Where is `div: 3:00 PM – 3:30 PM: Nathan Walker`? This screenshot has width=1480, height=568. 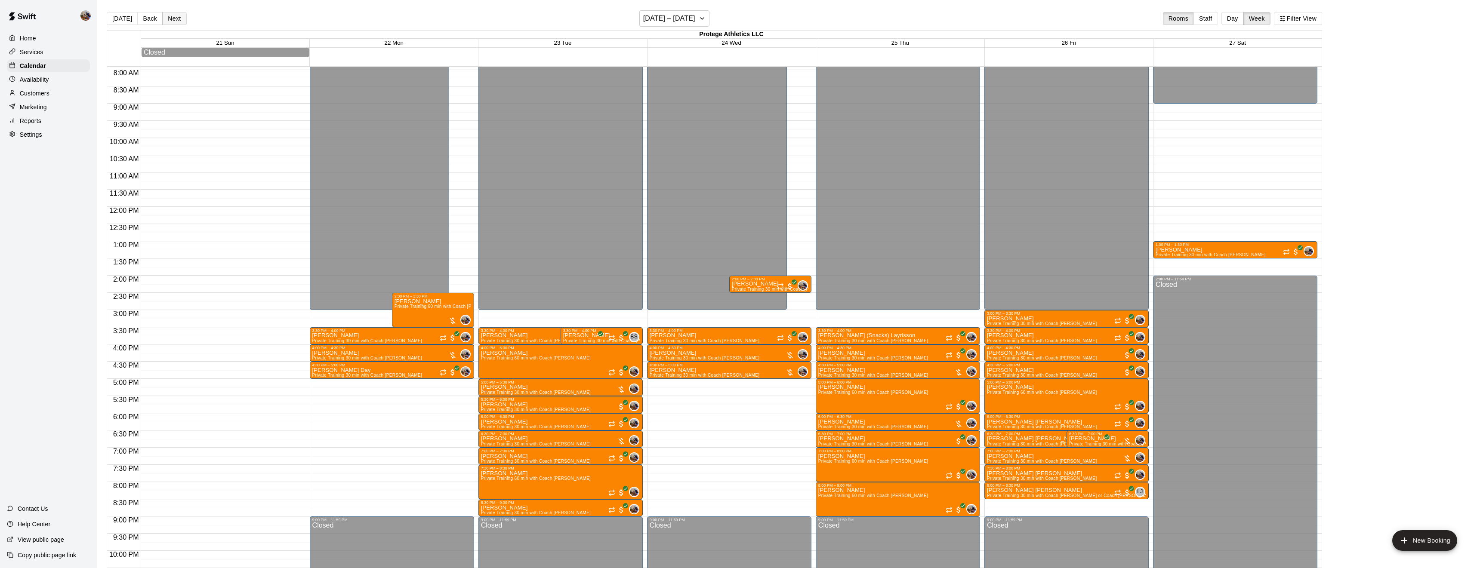
div: 3:00 PM – 3:30 PM: Nathan Walker is located at coordinates (1066, 319).